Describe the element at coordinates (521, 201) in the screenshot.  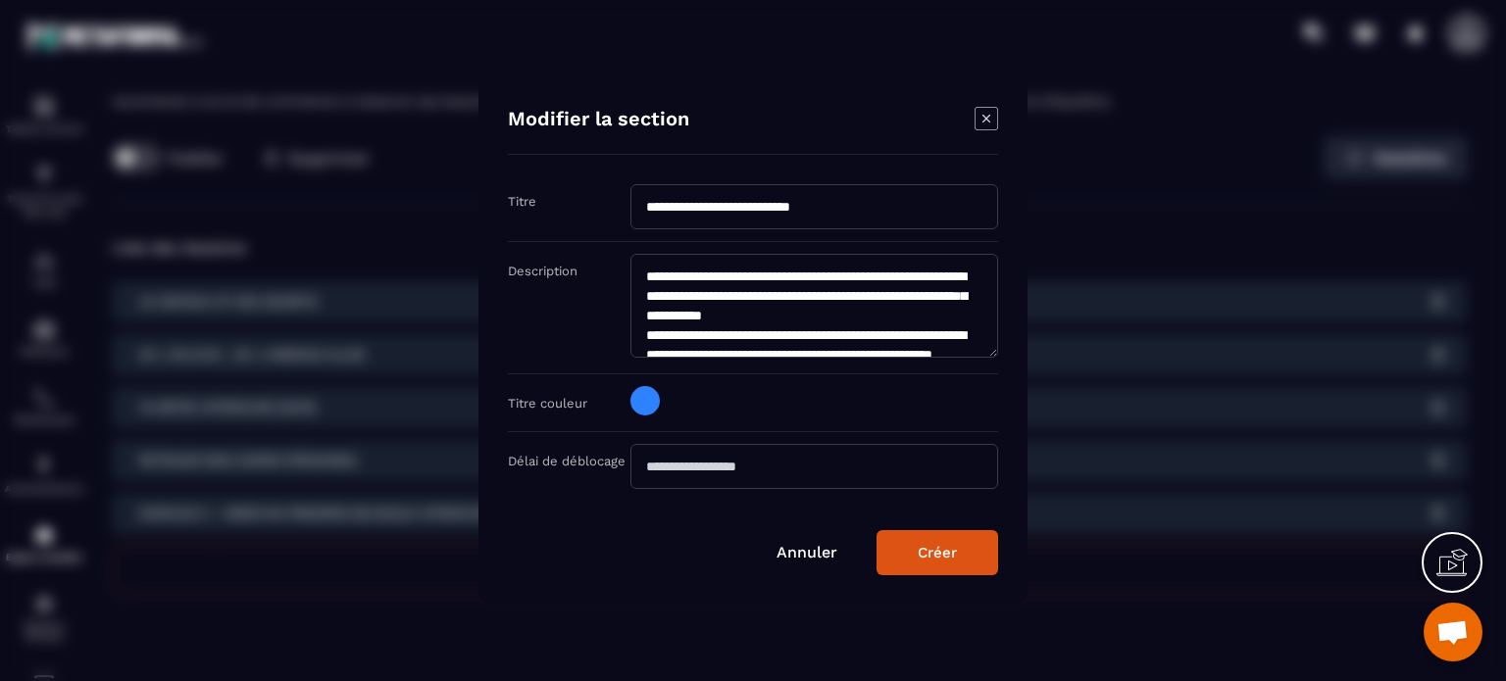
I see `label: Titre` at that location.